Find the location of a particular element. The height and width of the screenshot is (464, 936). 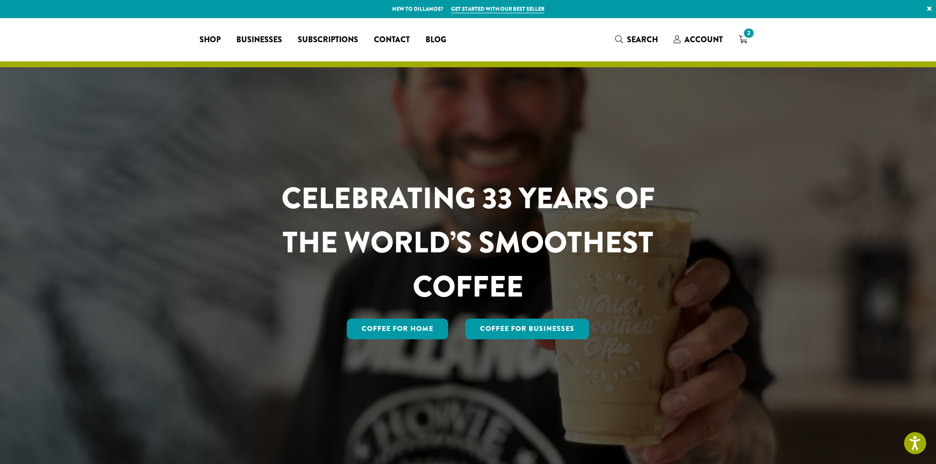

a: Shop is located at coordinates (210, 40).